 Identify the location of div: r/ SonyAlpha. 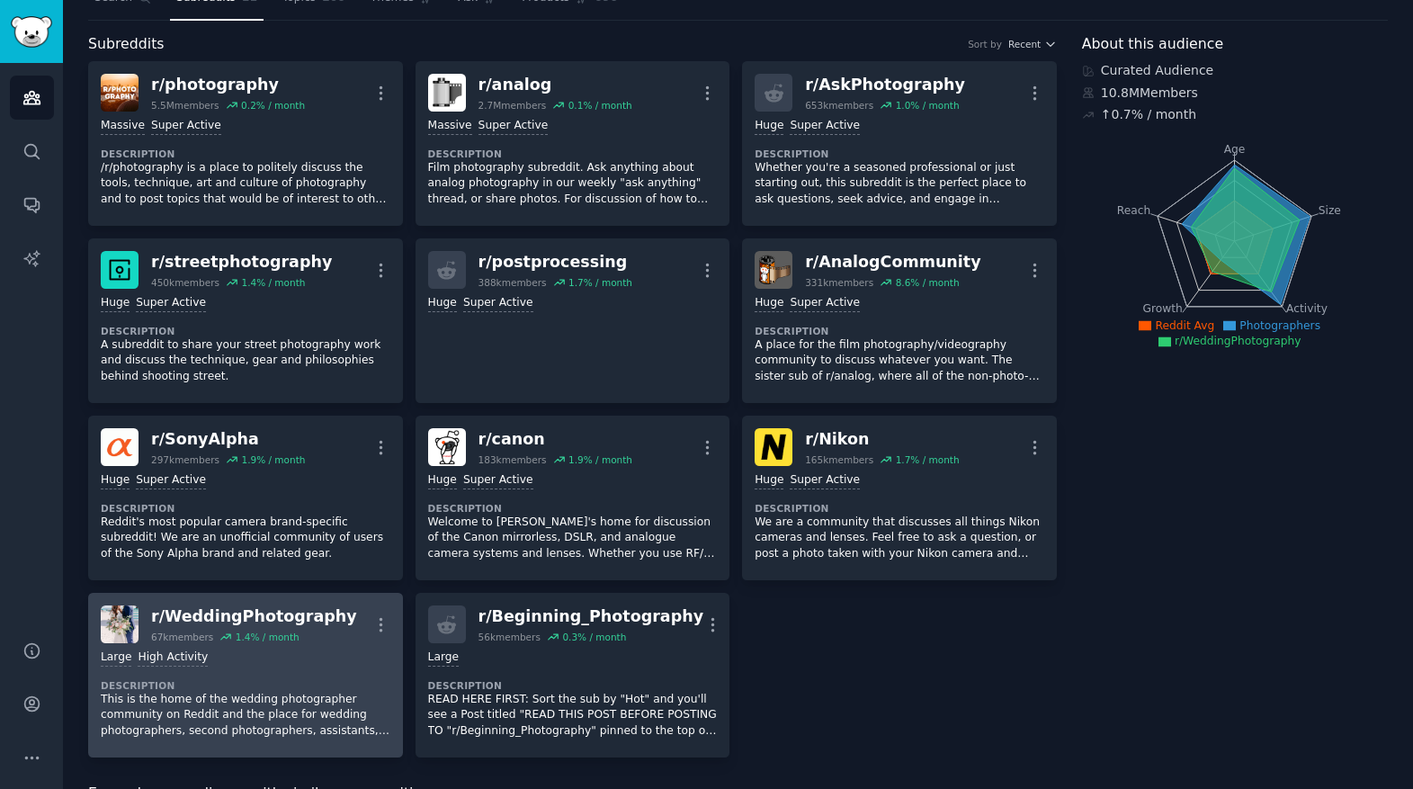
(228, 439).